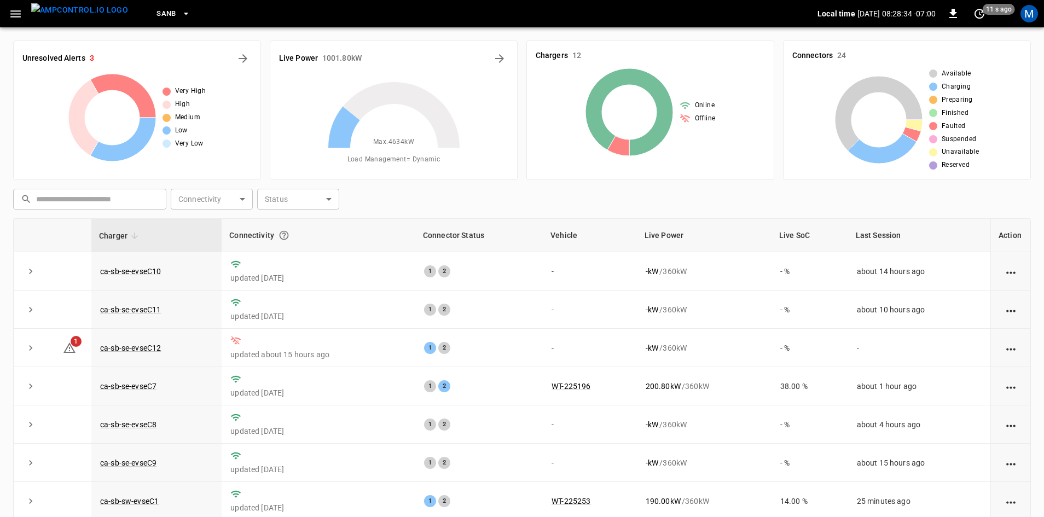  What do you see at coordinates (183, 105) in the screenshot?
I see `span: High` at bounding box center [183, 105].